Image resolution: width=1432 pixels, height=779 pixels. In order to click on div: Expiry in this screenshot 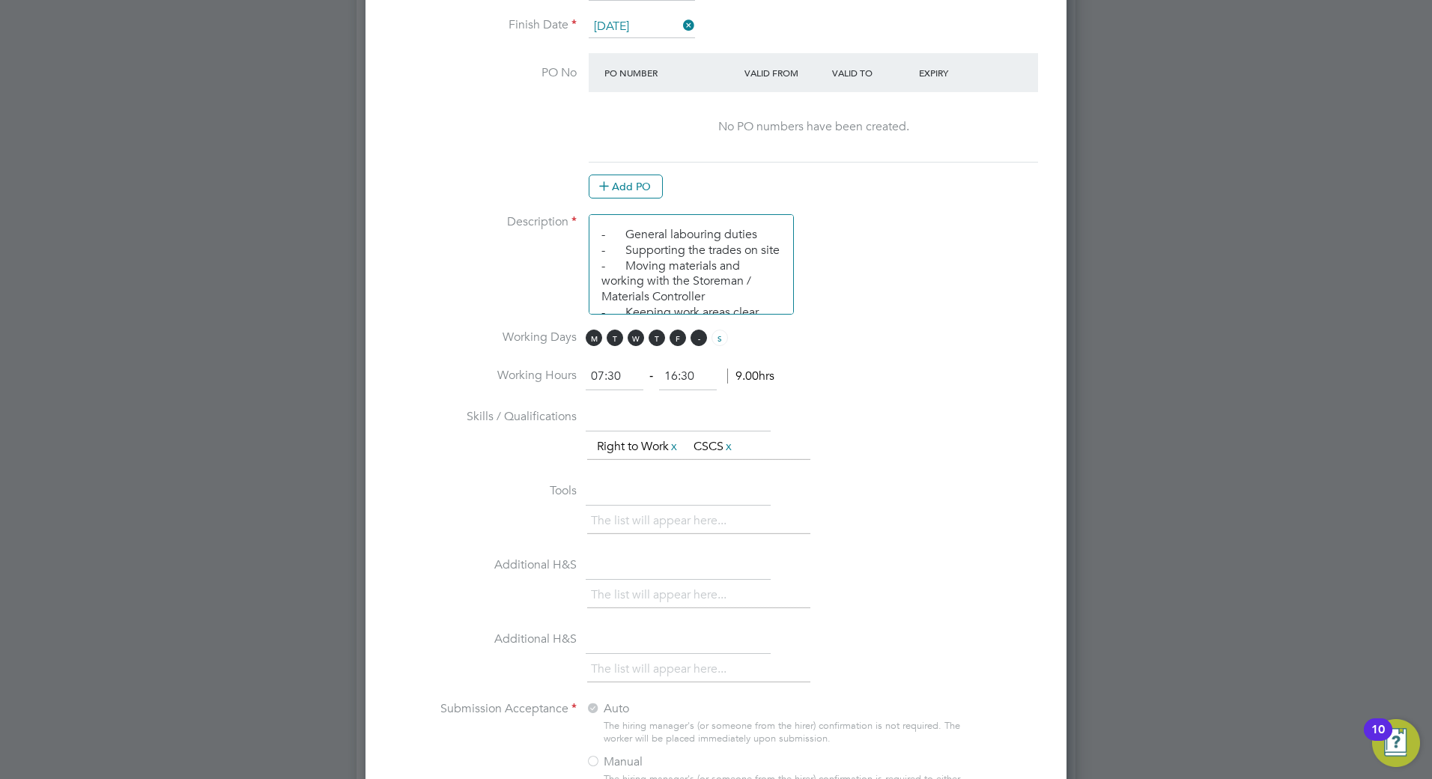, I will do `click(959, 73)`.